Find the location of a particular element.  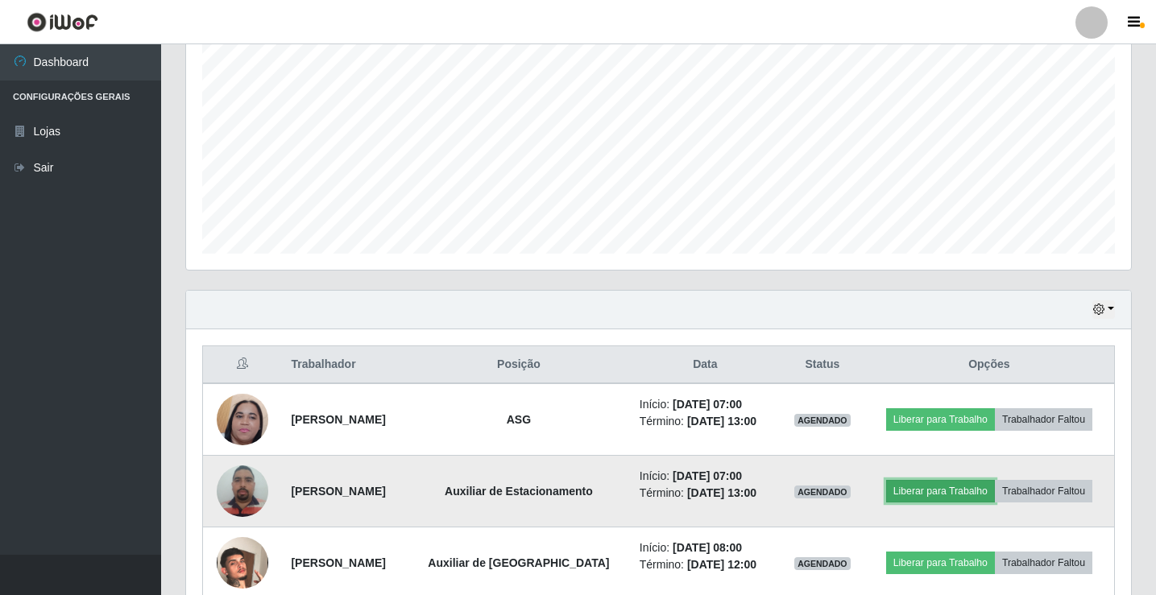

th: Trabalhador is located at coordinates (344, 365).